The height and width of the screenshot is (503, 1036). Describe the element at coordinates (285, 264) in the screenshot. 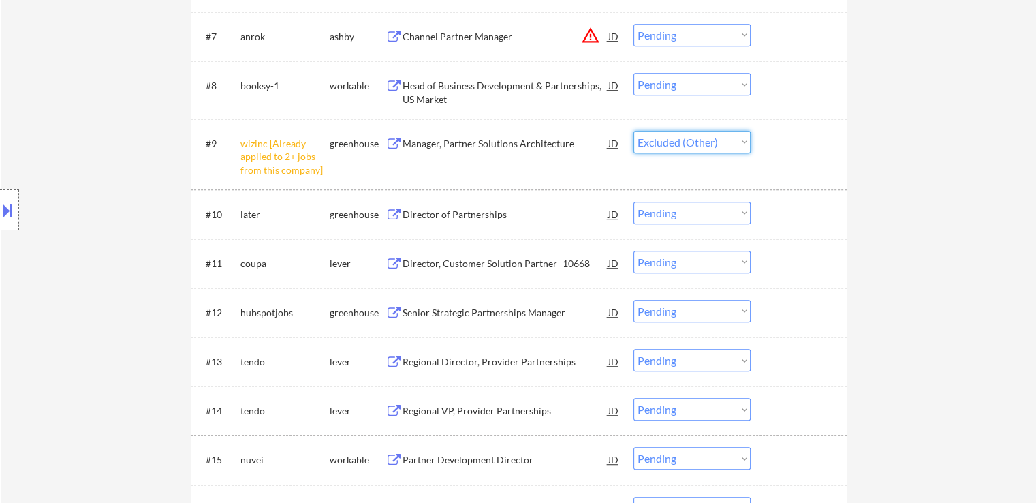

I see `div: coupa` at that location.